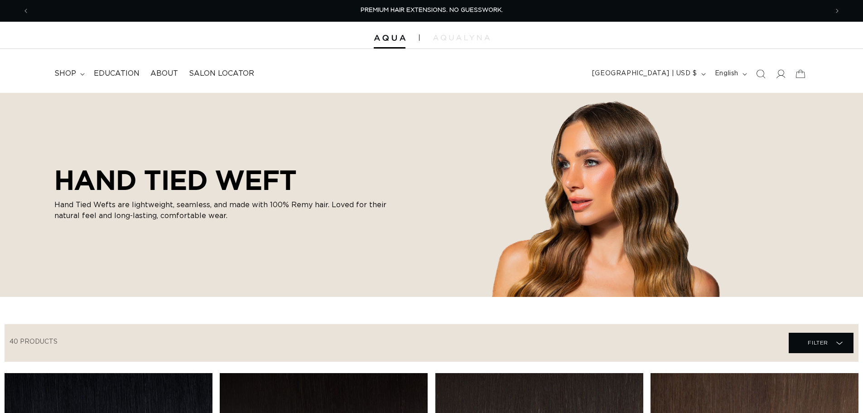 The image size is (863, 413). What do you see at coordinates (760, 74) in the screenshot?
I see `summary: Search` at bounding box center [760, 74].